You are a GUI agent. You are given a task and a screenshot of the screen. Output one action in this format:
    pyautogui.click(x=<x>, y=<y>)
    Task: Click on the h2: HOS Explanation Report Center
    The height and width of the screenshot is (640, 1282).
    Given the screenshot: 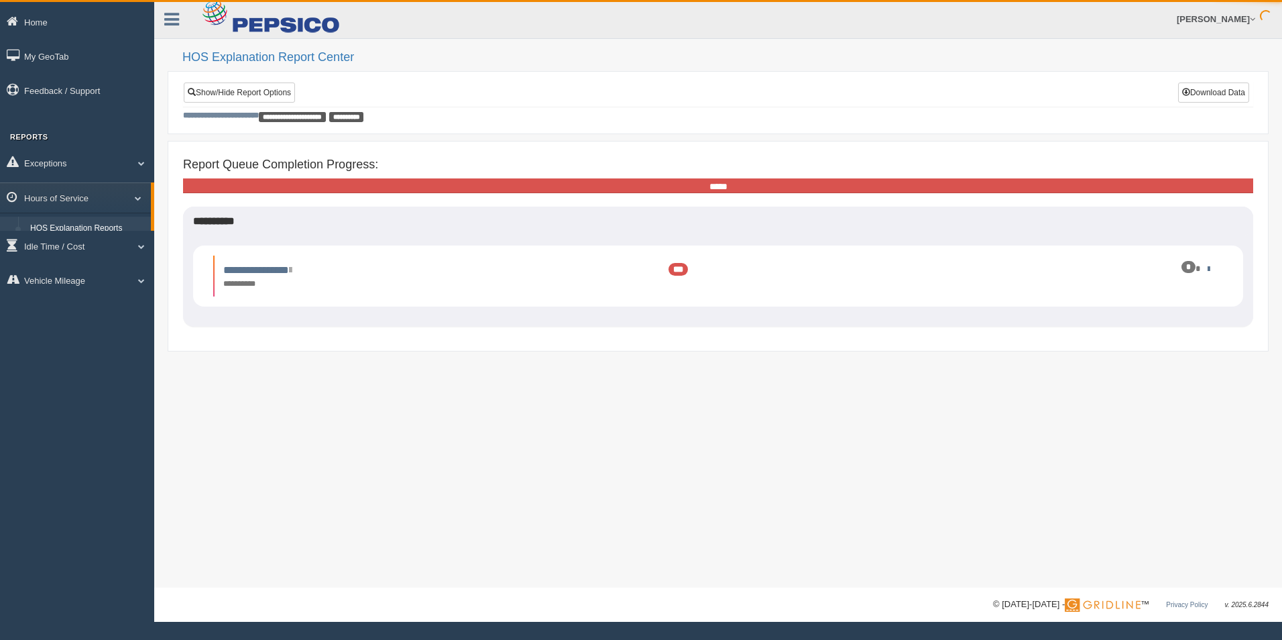 What is the action you would take?
    pyautogui.click(x=726, y=58)
    